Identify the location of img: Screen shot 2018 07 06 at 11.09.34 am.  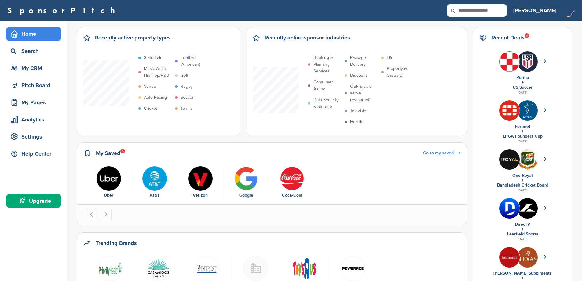
(159, 268).